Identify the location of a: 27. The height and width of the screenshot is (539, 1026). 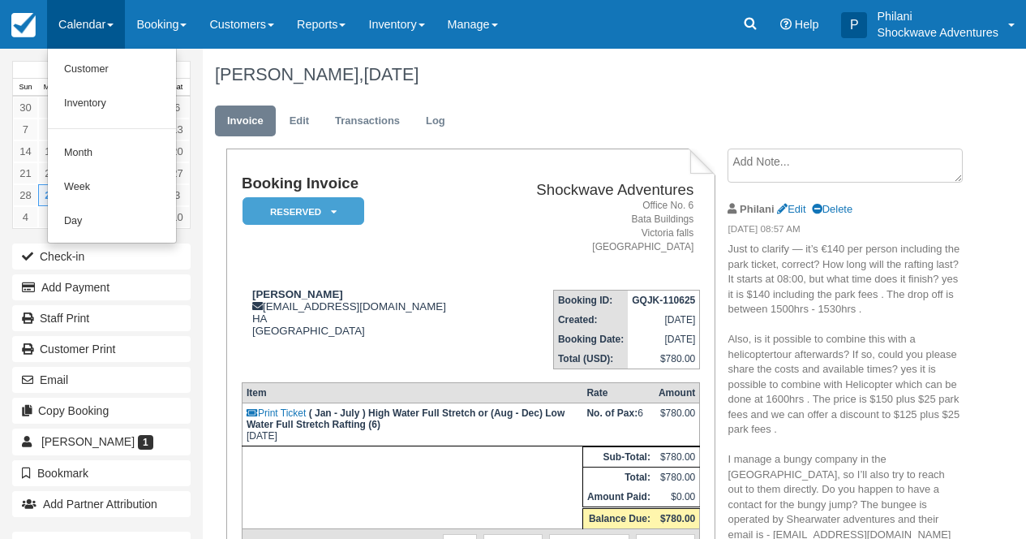
(177, 173).